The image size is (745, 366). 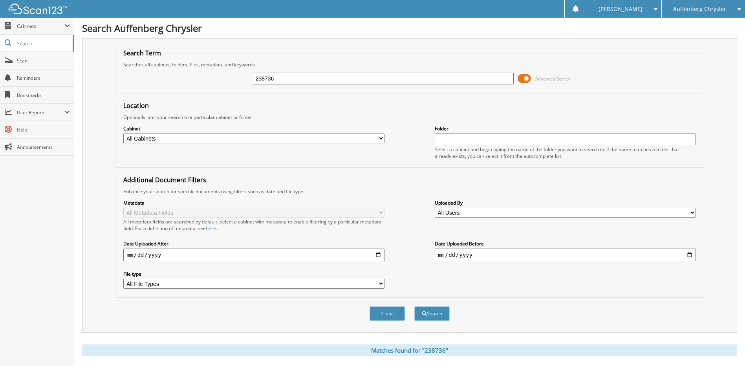 What do you see at coordinates (254, 274) in the screenshot?
I see `label: File type` at bounding box center [254, 274].